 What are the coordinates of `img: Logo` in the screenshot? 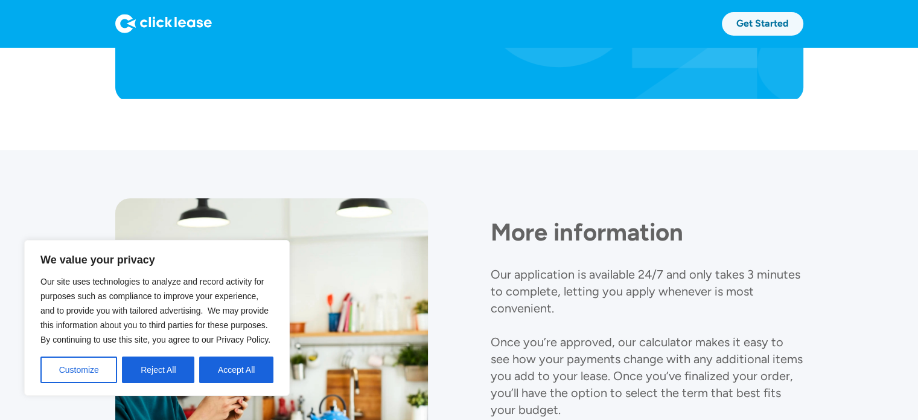 It's located at (164, 24).